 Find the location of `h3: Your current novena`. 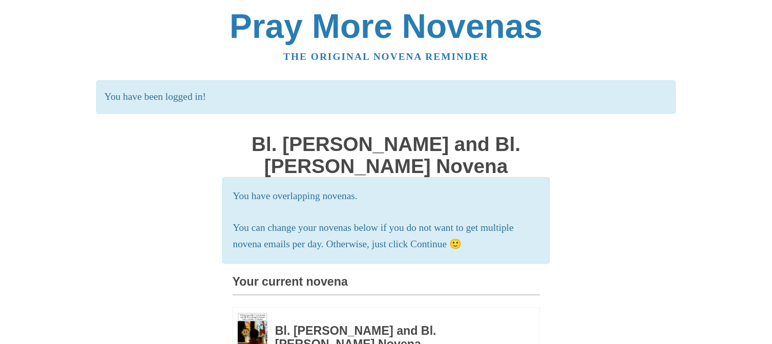

h3: Your current novena is located at coordinates (386, 285).